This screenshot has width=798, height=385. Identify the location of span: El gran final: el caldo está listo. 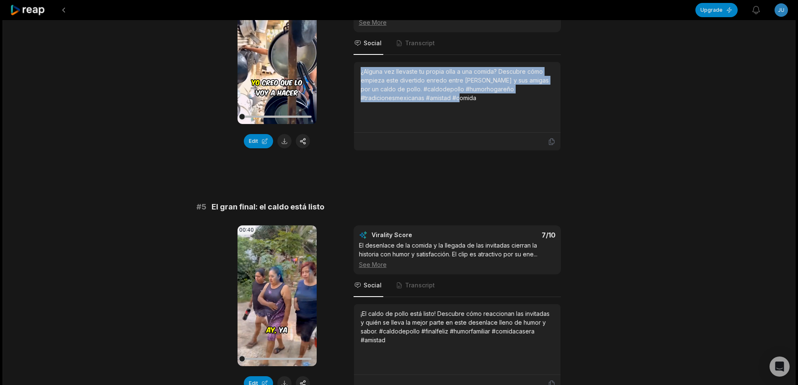
(268, 207).